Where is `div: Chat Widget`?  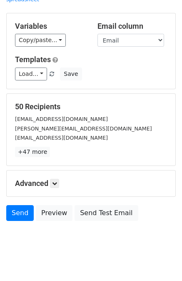 div: Chat Widget is located at coordinates (161, 261).